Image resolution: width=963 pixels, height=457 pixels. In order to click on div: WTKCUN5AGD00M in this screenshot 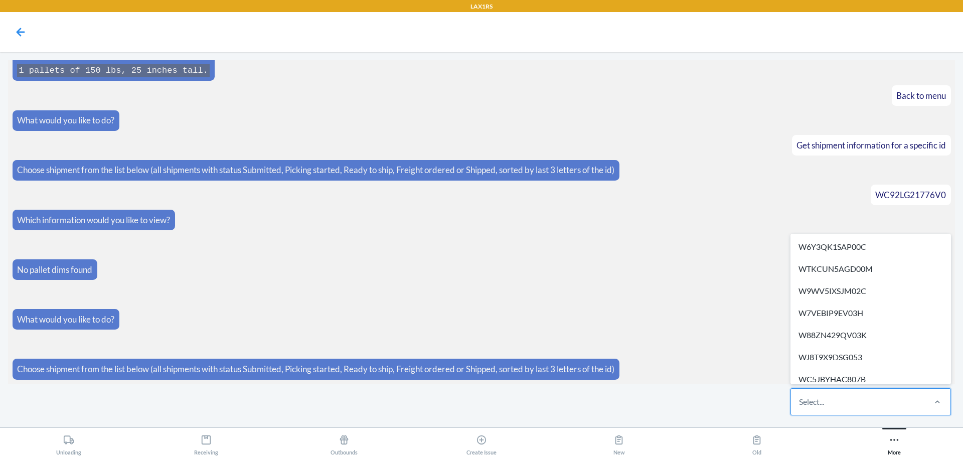, I will do `click(871, 269)`.